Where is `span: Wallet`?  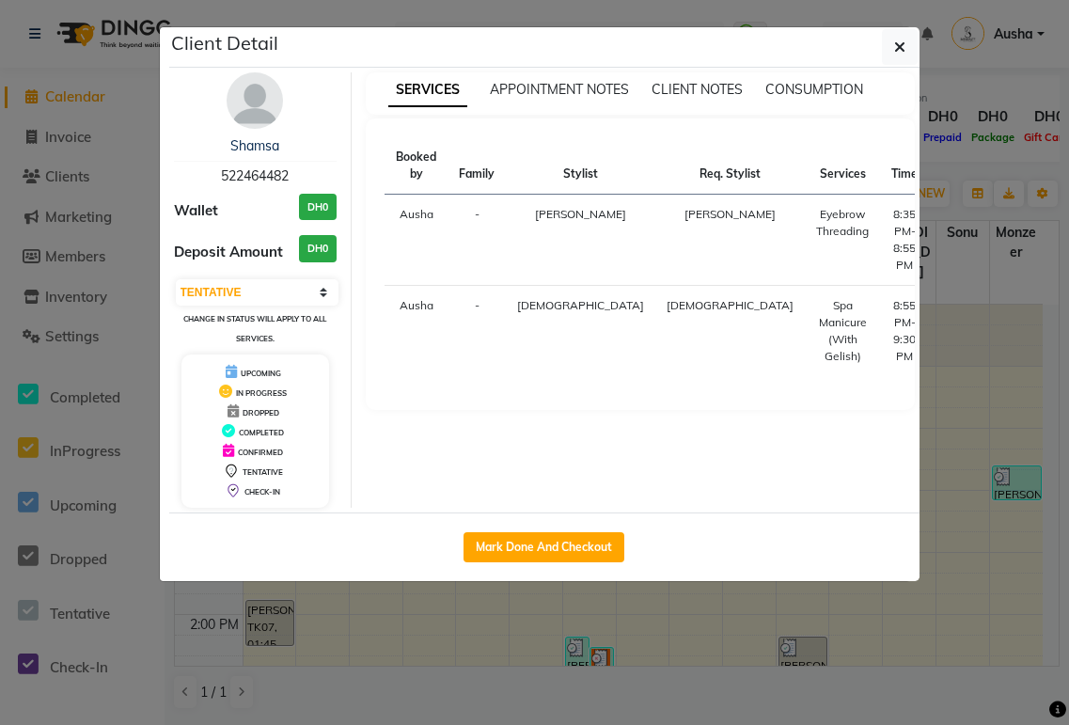 span: Wallet is located at coordinates (196, 211).